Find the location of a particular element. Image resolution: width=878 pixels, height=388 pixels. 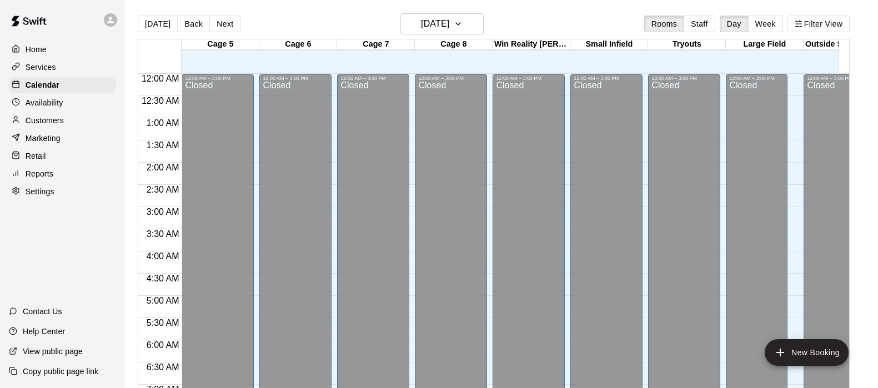

span: 12:00 AM is located at coordinates (160, 78).